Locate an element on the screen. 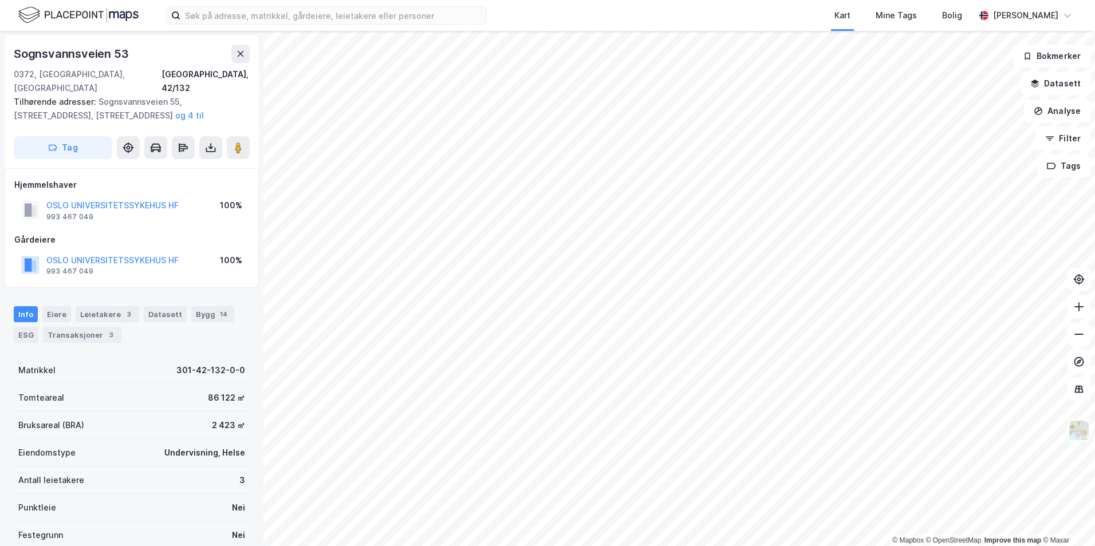 The image size is (1095, 546). div: Bolig is located at coordinates (952, 15).